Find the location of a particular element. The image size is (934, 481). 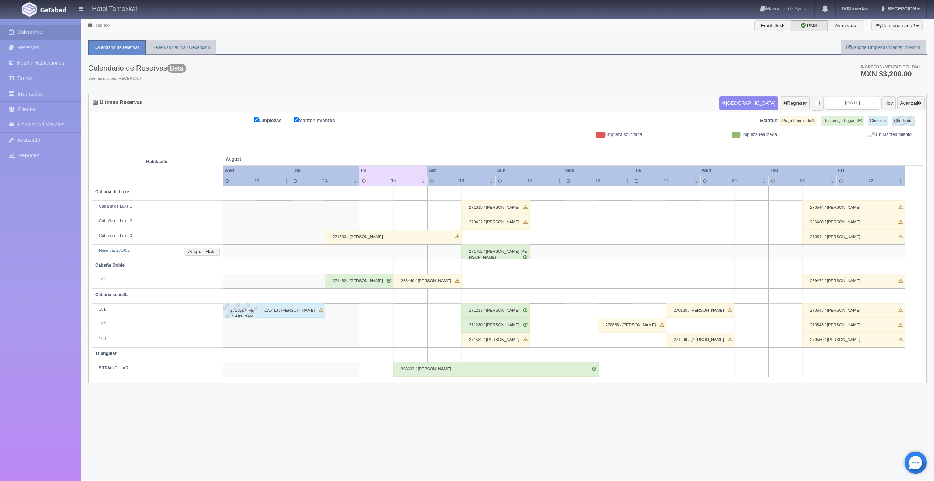

th: Mon is located at coordinates (598, 171).